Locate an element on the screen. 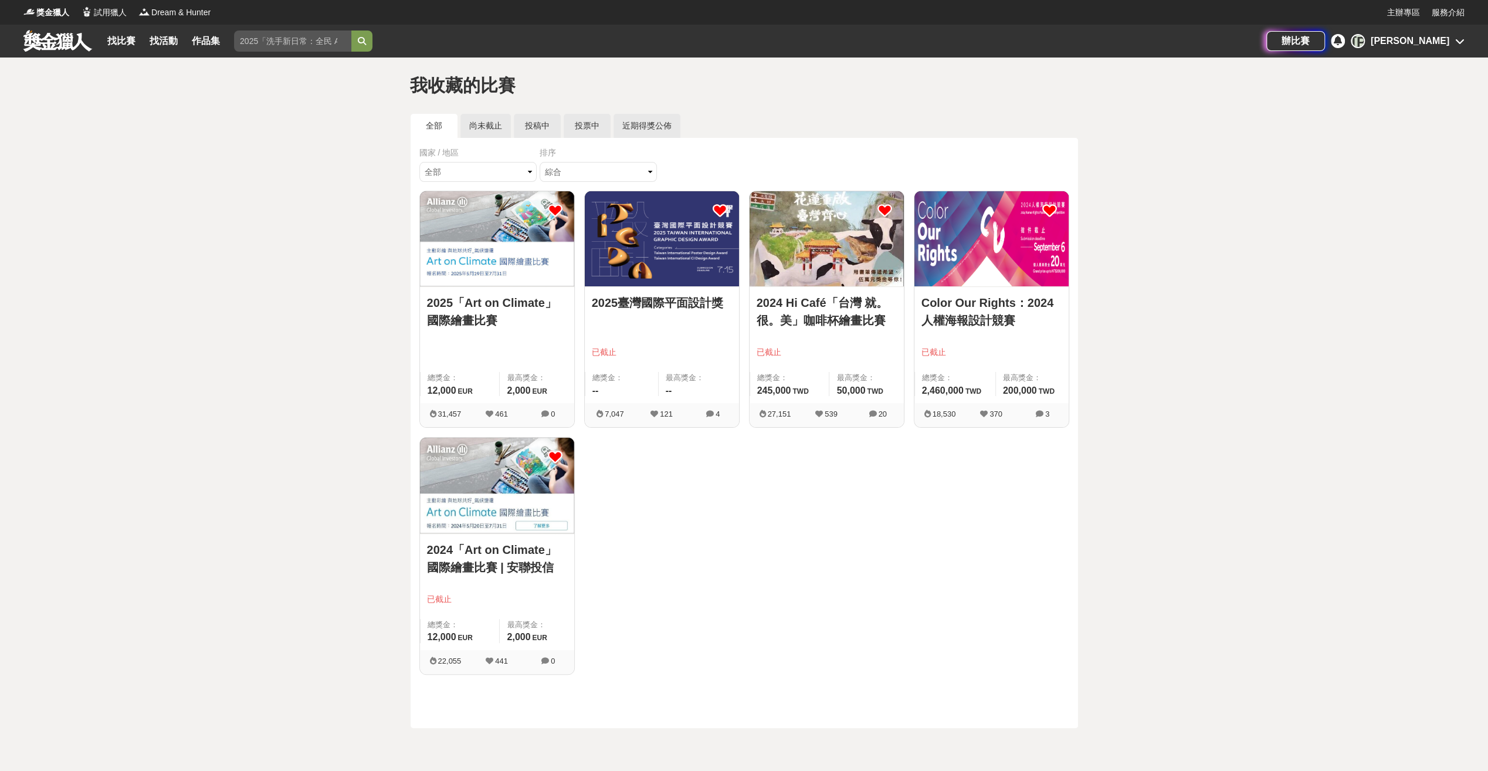  span: 121 is located at coordinates (666, 414).